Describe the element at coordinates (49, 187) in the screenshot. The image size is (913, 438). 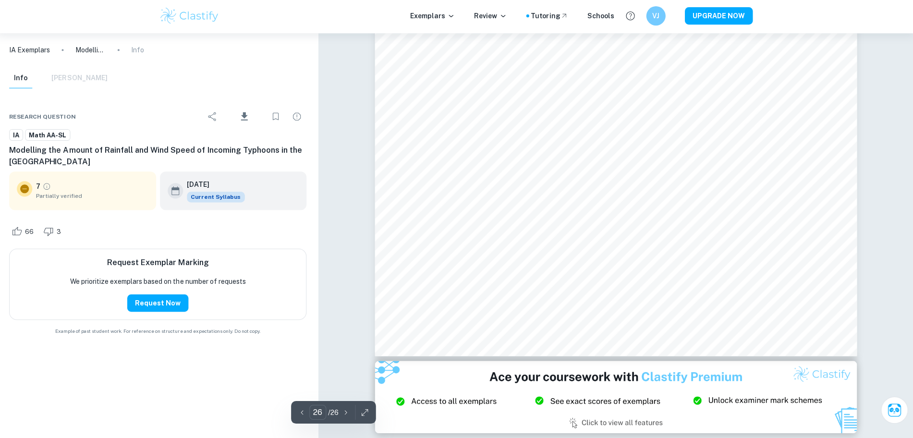
I see `a: Grade partially verified` at that location.